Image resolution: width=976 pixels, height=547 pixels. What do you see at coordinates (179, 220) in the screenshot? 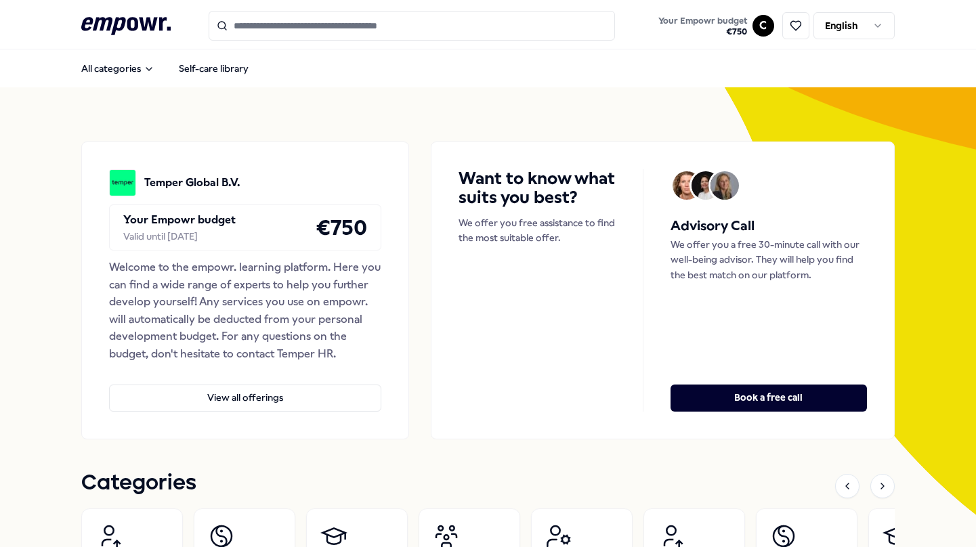
I see `p: Your Empowr budget` at bounding box center [179, 220].